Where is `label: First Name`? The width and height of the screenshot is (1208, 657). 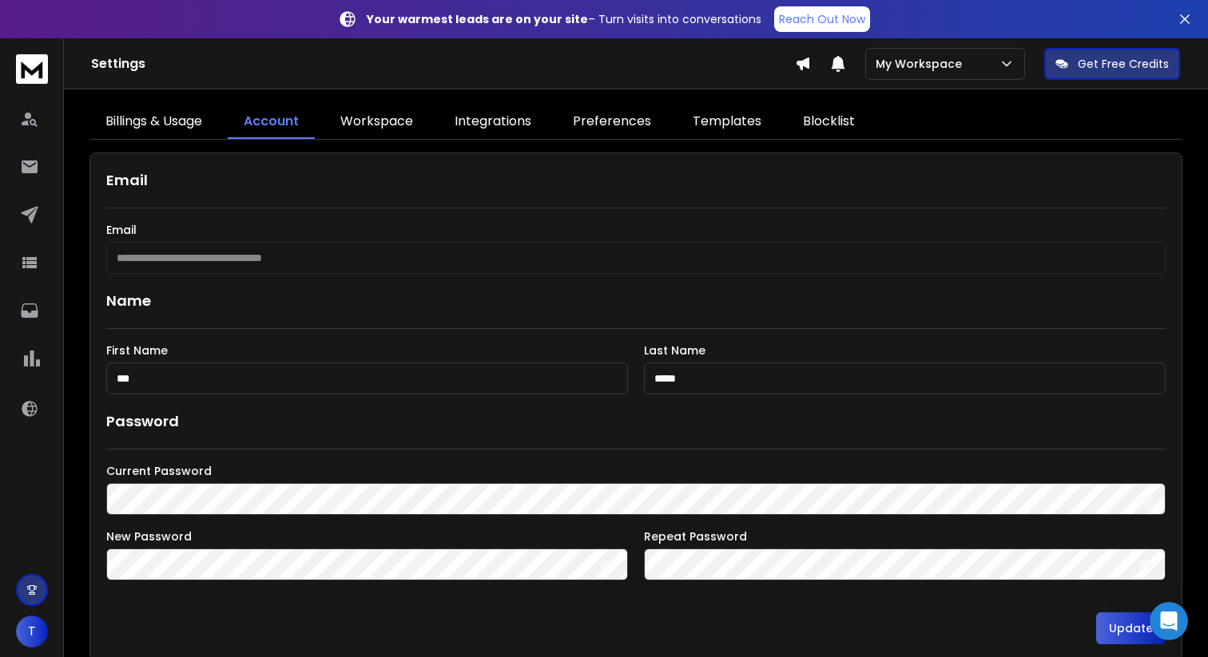 label: First Name is located at coordinates (367, 351).